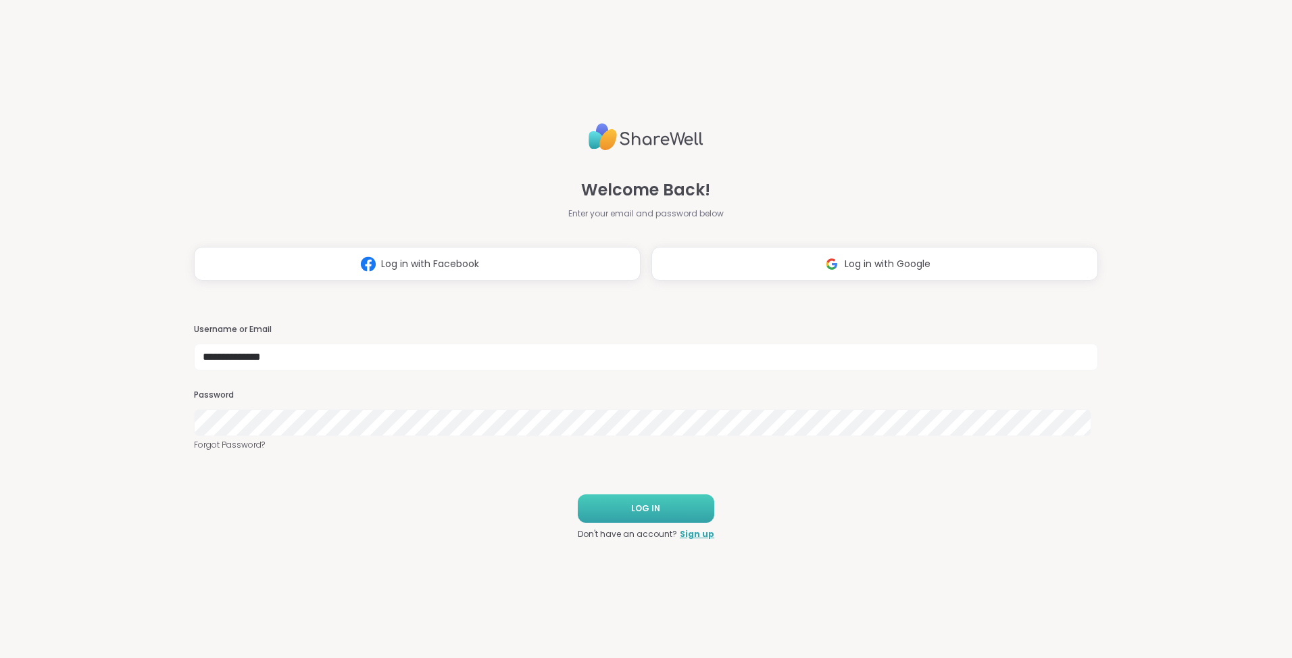 The height and width of the screenshot is (658, 1292). What do you see at coordinates (627, 534) in the screenshot?
I see `span: Don't have an account?` at bounding box center [627, 534].